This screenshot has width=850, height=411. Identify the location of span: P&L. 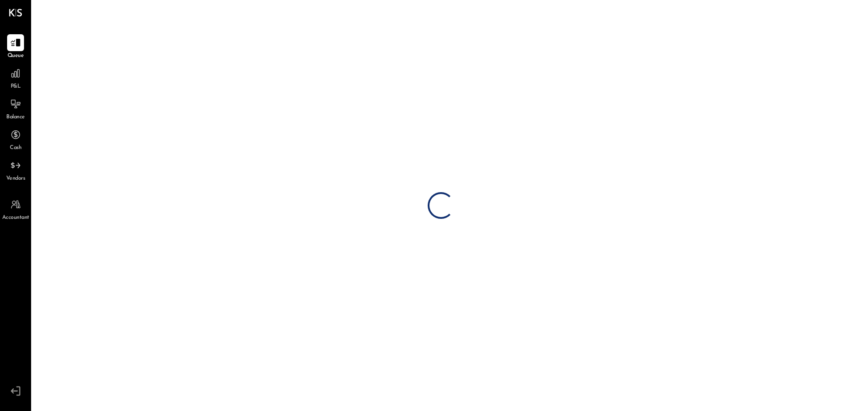
(16, 87).